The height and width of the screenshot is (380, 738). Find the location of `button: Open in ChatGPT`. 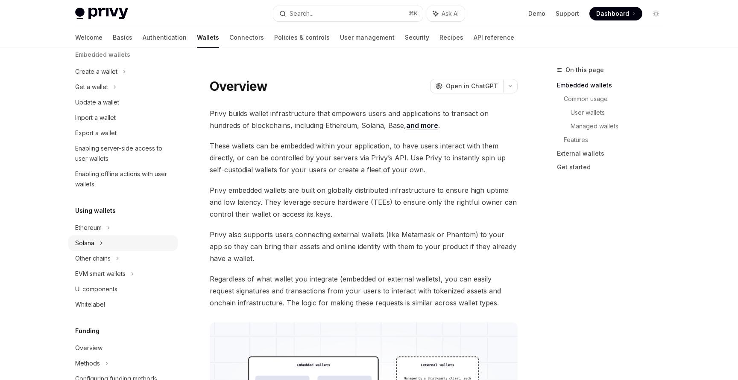

button: Open in ChatGPT is located at coordinates (466, 86).